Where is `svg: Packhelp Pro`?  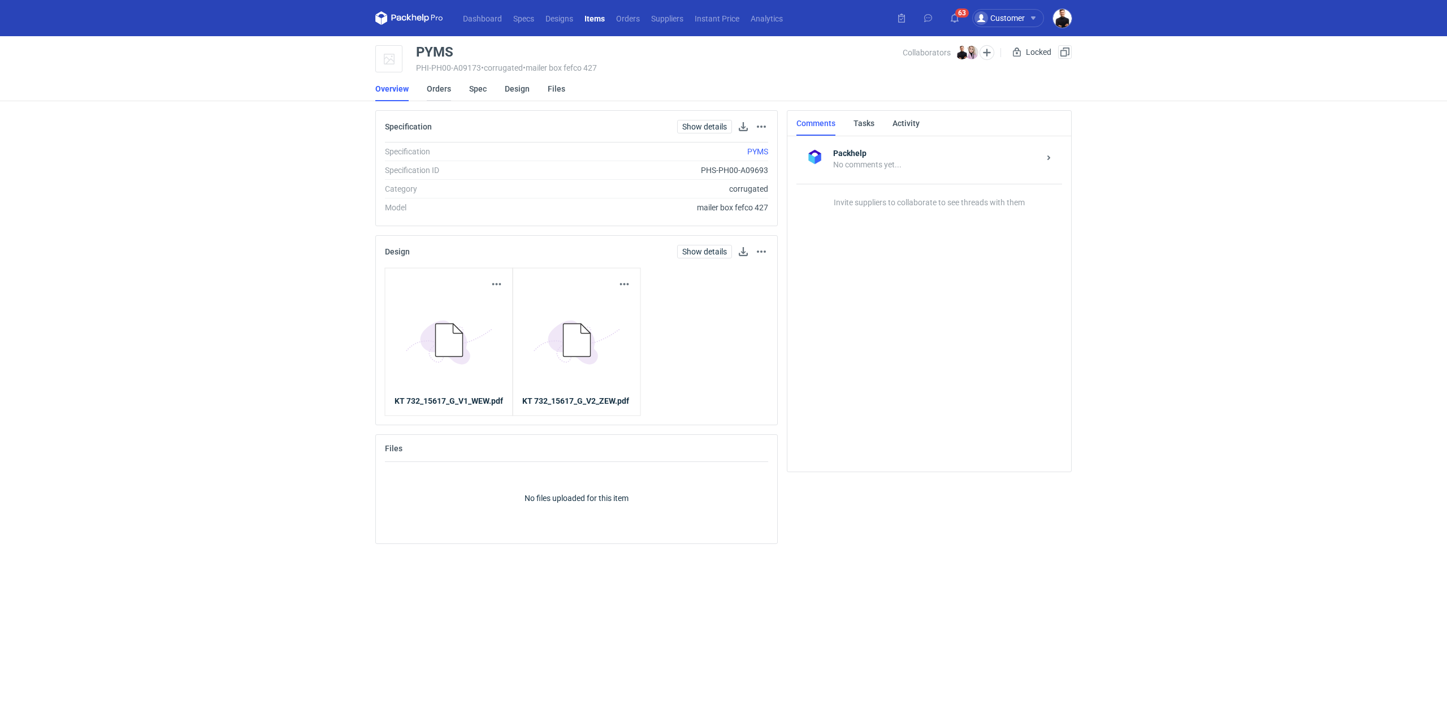 svg: Packhelp Pro is located at coordinates (409, 18).